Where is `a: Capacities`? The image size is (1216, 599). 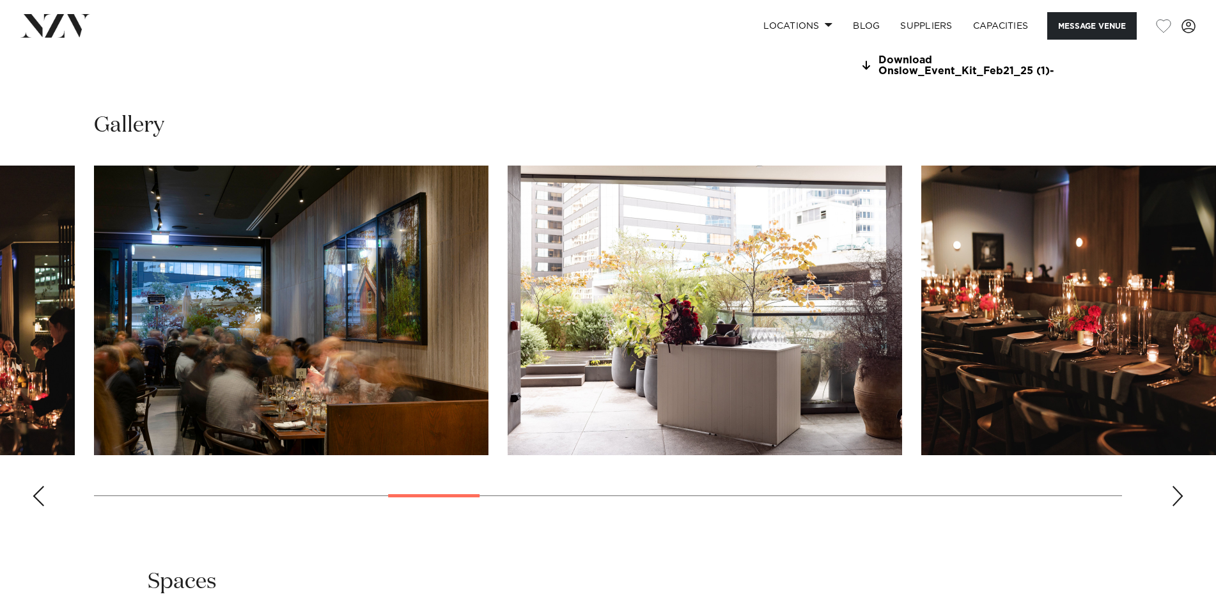 a: Capacities is located at coordinates (1001, 26).